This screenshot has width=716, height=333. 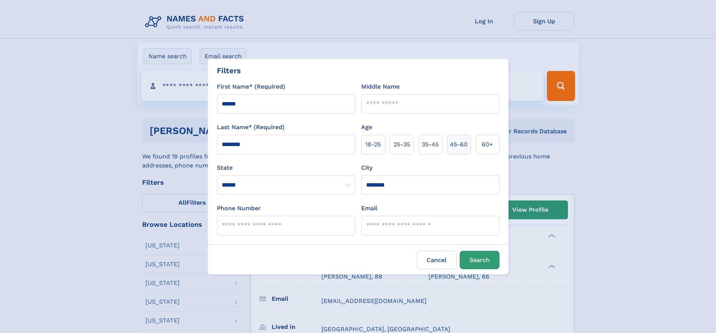 I want to click on label: State, so click(x=286, y=168).